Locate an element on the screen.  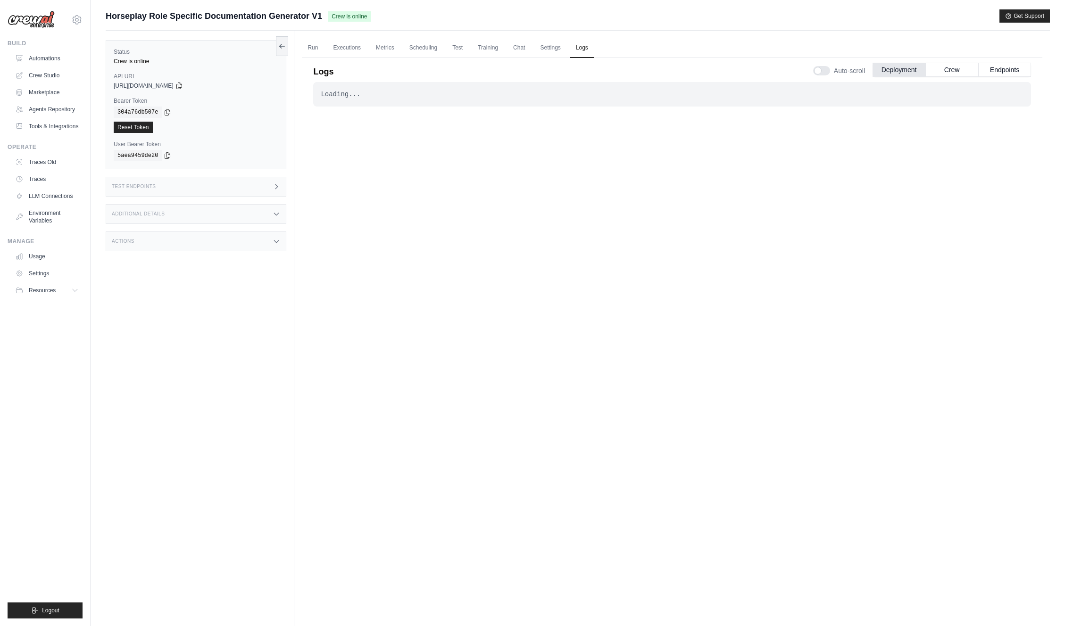
a: Agents Repository is located at coordinates (47, 109).